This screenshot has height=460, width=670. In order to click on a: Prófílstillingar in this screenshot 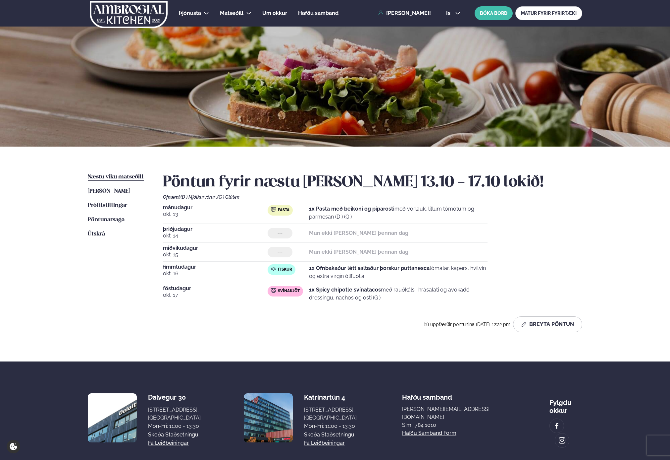, I will do `click(107, 205)`.